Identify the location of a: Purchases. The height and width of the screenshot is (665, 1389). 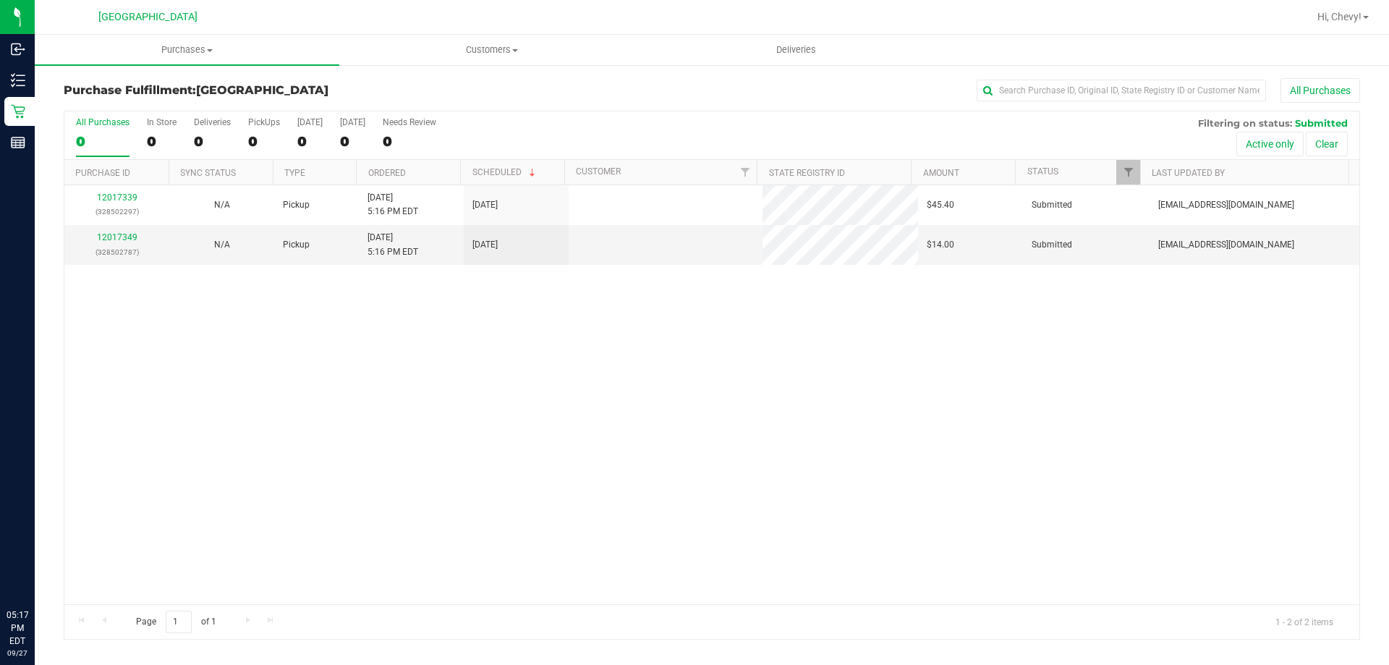
(187, 50).